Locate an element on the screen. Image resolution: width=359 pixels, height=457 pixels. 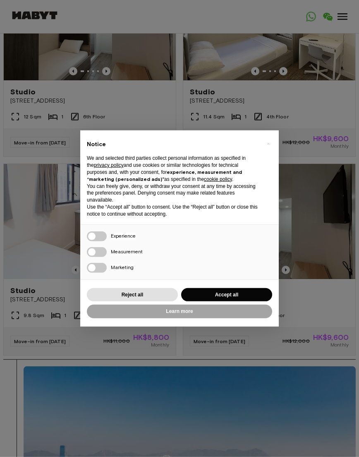
p: We and selected third parties collect personal information as specified in the and use cookies or... is located at coordinates (173, 168).